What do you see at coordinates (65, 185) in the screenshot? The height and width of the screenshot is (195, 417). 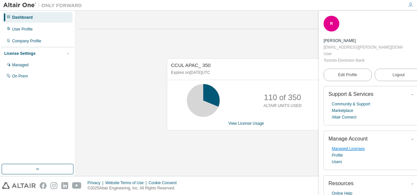 I see `img: linkedin.svg` at bounding box center [65, 185].